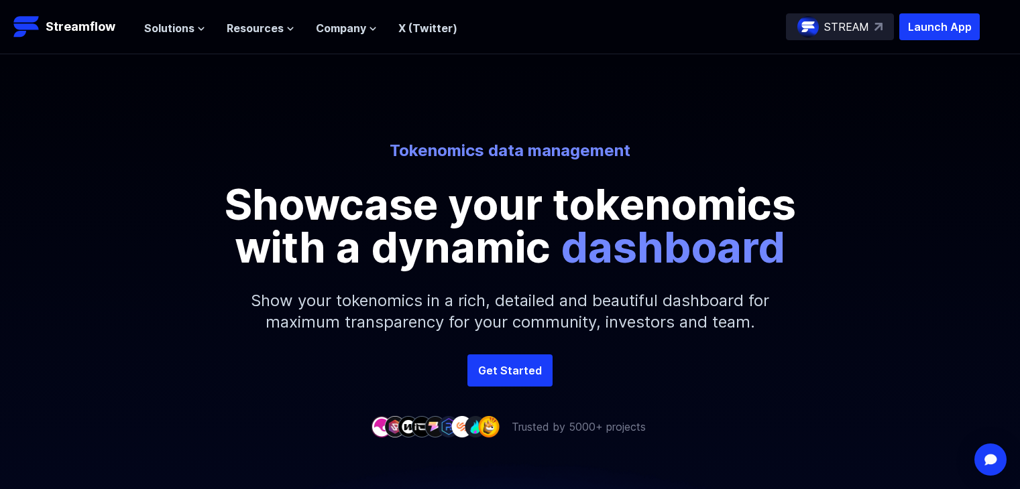 The width and height of the screenshot is (1020, 489). I want to click on button: Launch App, so click(939, 27).